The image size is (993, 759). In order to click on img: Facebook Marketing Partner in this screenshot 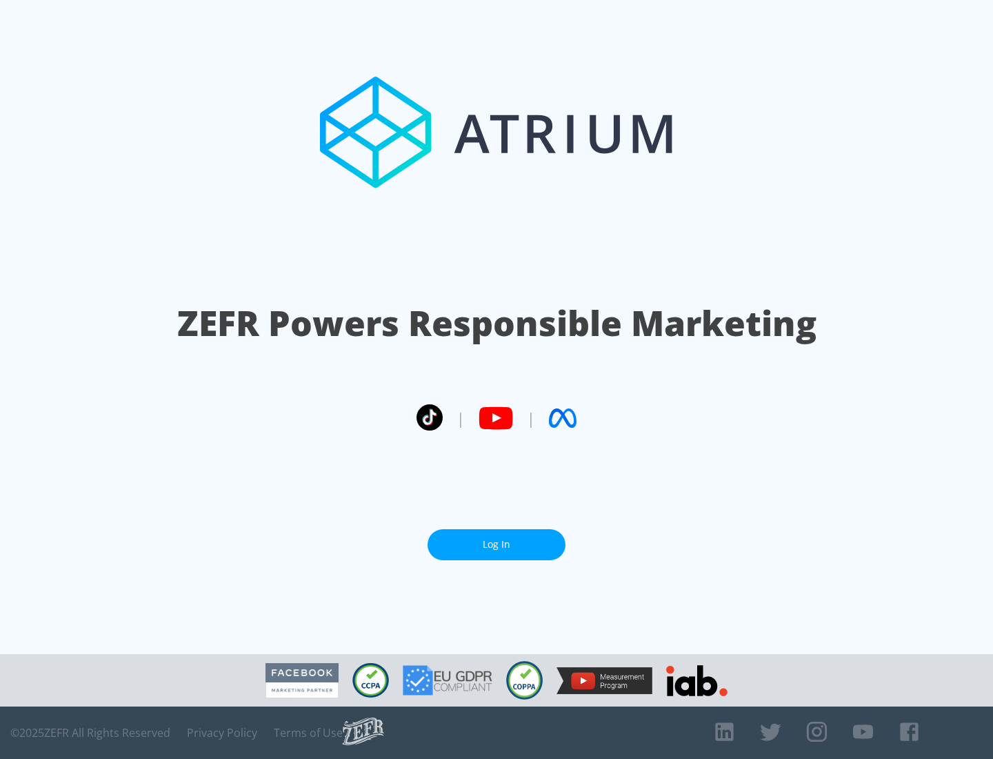, I will do `click(302, 680)`.